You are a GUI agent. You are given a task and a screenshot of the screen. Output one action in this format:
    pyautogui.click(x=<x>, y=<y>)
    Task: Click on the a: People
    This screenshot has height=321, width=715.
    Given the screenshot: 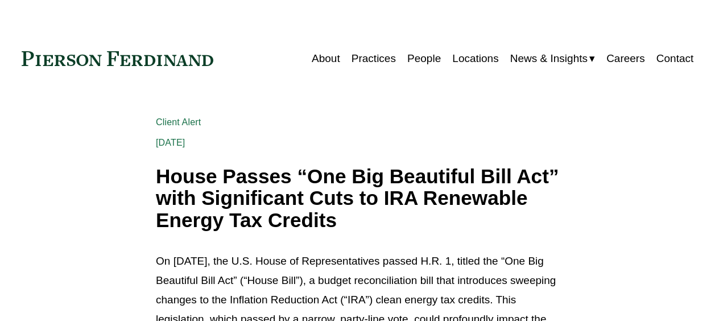 What is the action you would take?
    pyautogui.click(x=424, y=59)
    